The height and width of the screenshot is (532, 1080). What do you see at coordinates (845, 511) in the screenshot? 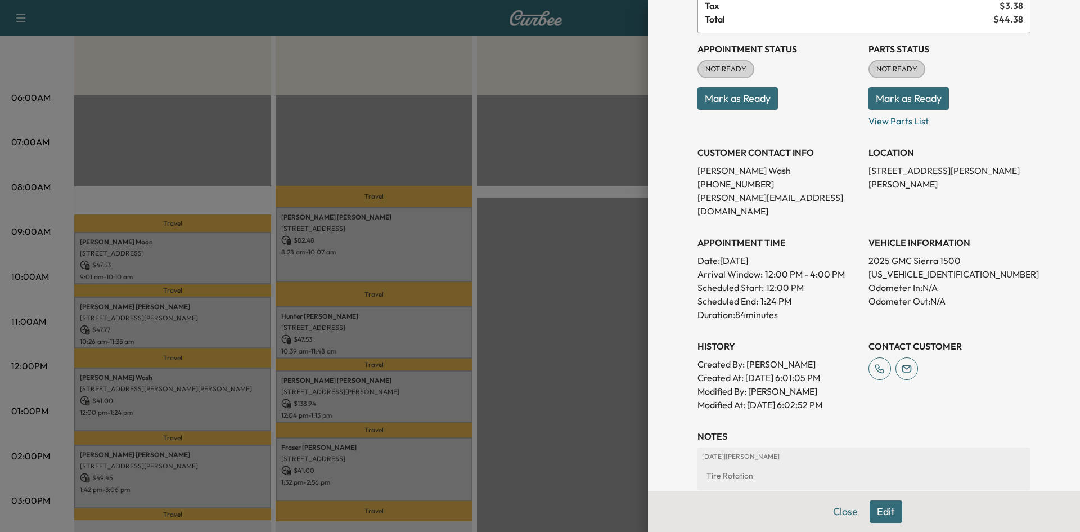
I see `button: Close` at bounding box center [845, 511].